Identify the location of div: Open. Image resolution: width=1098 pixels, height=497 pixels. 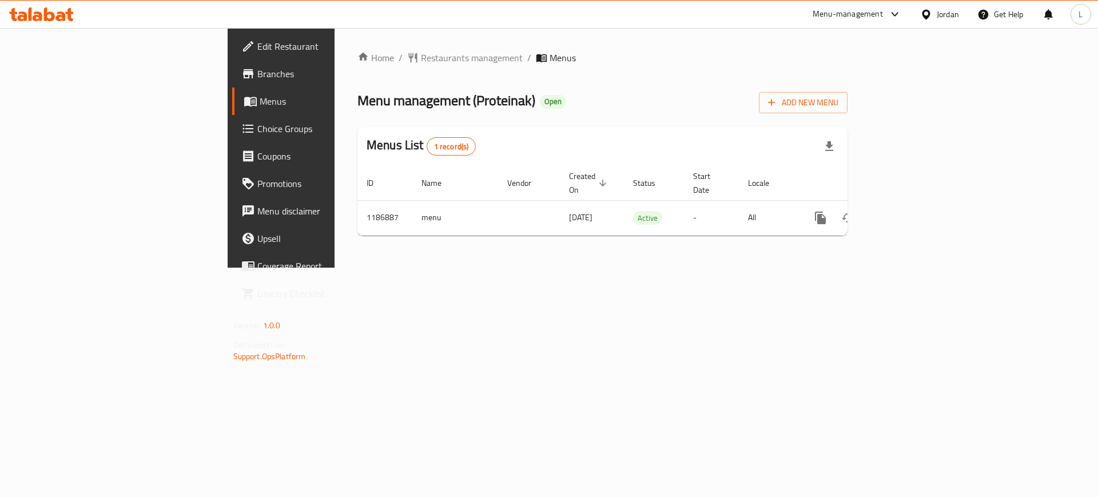
(553, 102).